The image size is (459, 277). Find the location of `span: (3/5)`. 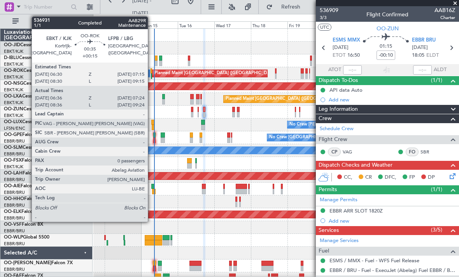

span: (3/5) is located at coordinates (436, 230).